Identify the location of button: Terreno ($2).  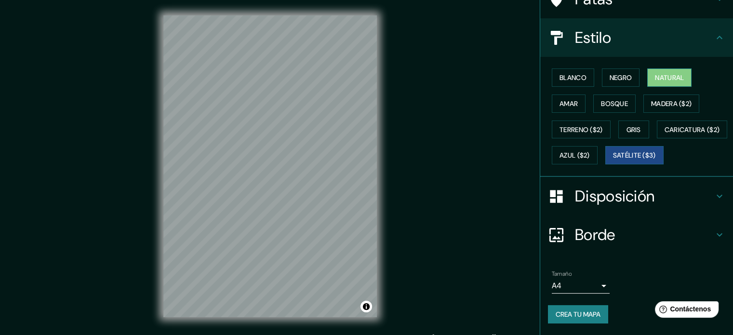
(581, 130).